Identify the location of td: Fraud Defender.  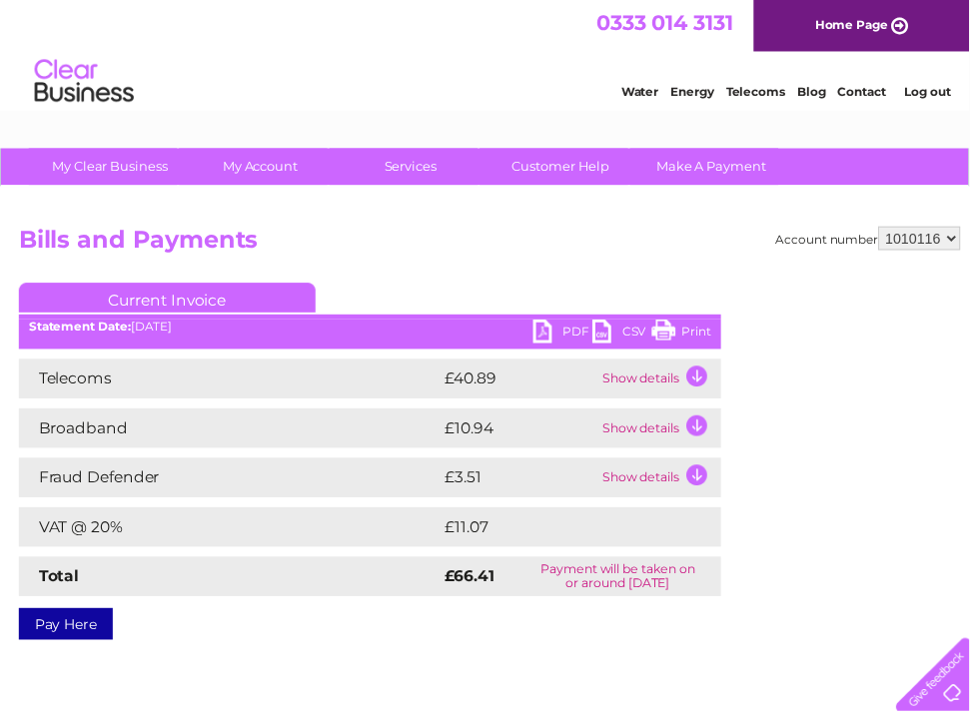
(232, 482).